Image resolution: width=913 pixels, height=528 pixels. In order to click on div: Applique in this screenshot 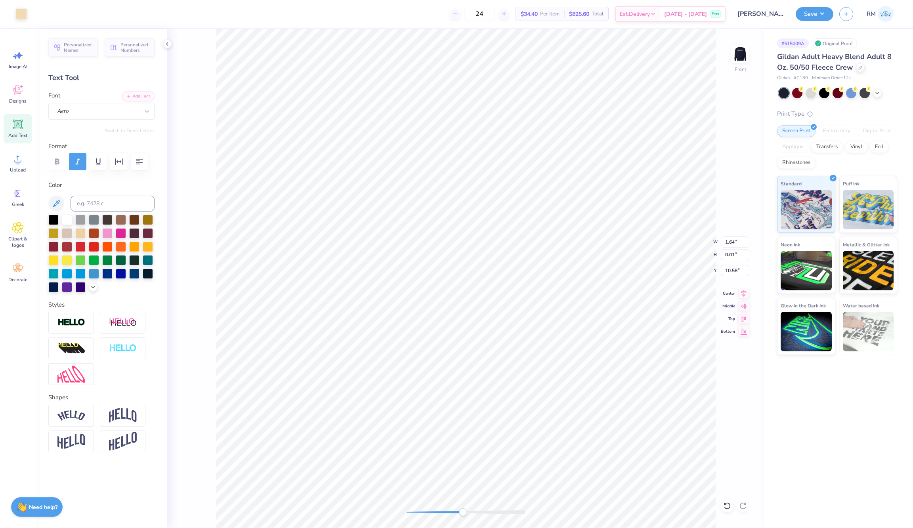, I will do `click(793, 147)`.